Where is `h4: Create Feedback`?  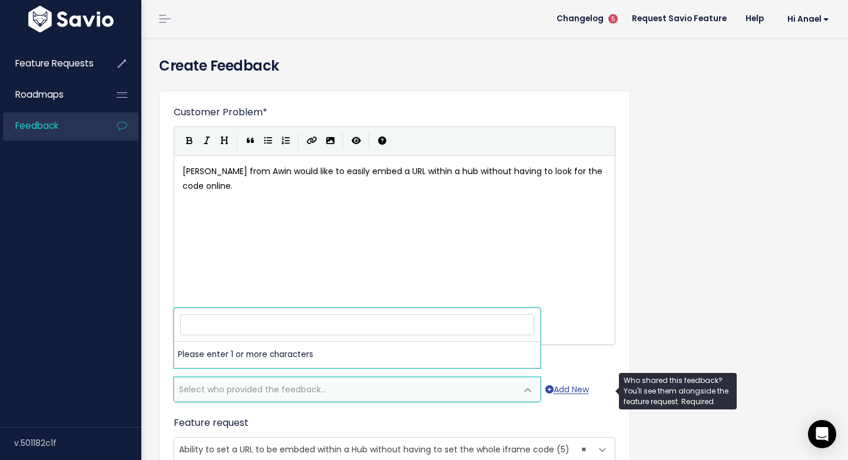
h4: Create Feedback is located at coordinates (495, 66).